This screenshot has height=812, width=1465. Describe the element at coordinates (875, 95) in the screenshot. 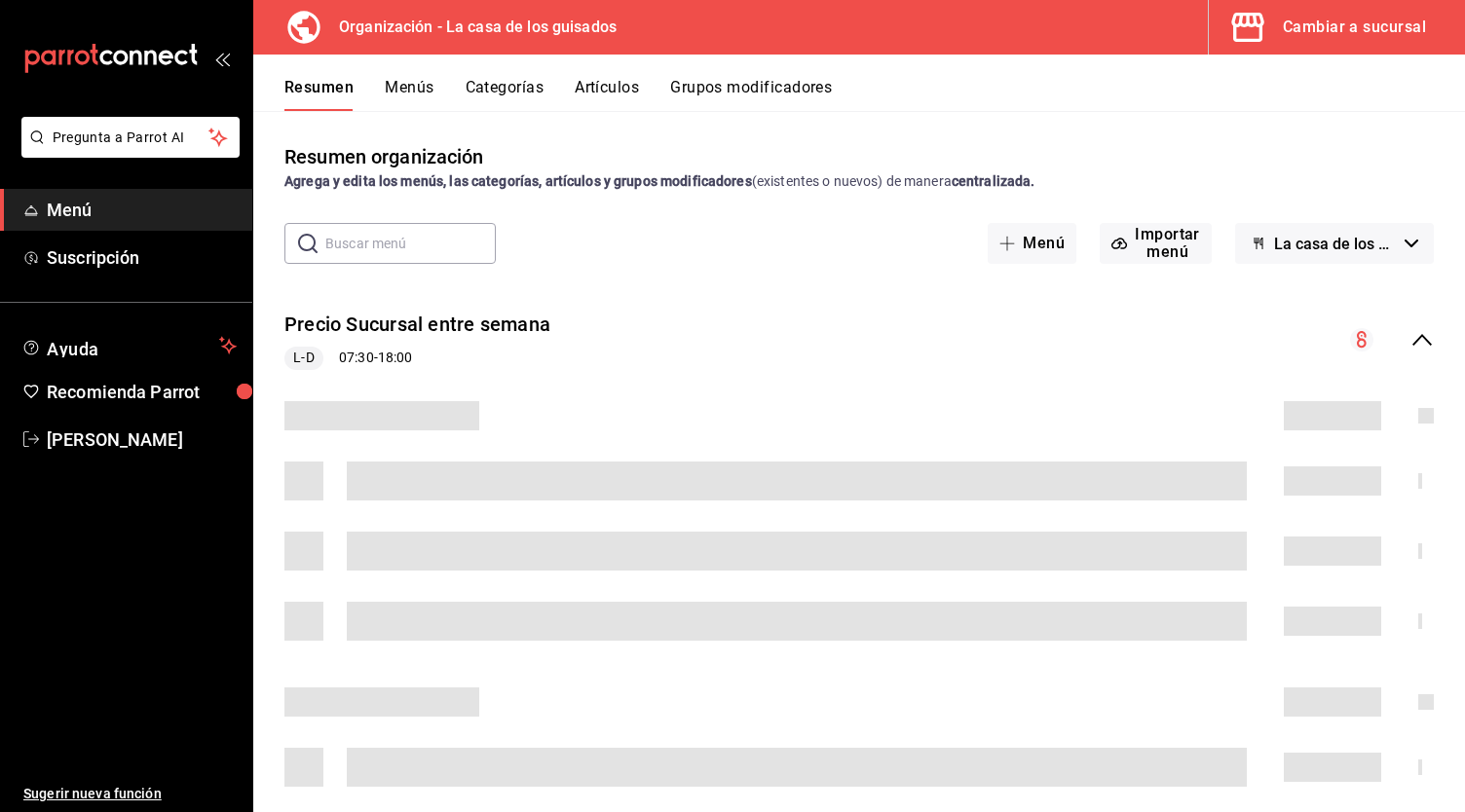

I see `div: navigation tabs` at that location.